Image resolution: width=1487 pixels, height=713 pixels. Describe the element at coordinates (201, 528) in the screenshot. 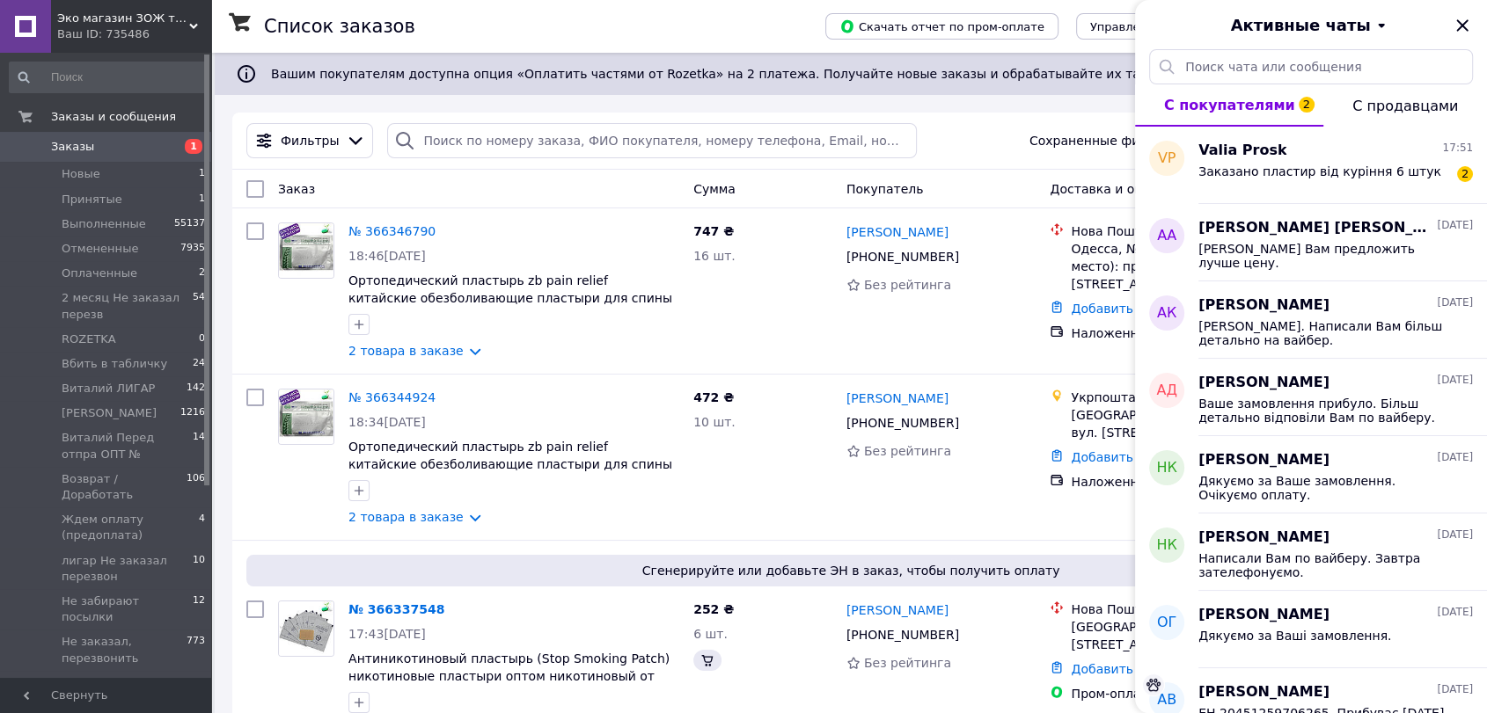

I see `span: 4` at that location.